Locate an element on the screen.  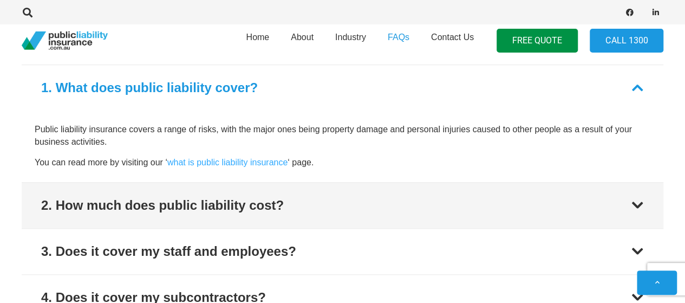
div: 1. What does public liability cover? is located at coordinates (149, 88).